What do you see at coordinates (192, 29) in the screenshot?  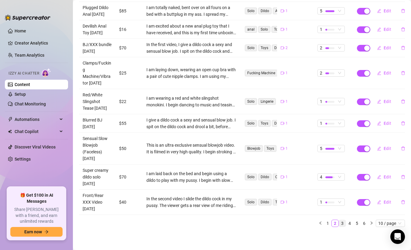 I see `div: I am excited about a new anal plug toy that I have received, and this is my first time unboxing i...` at bounding box center [192, 29].